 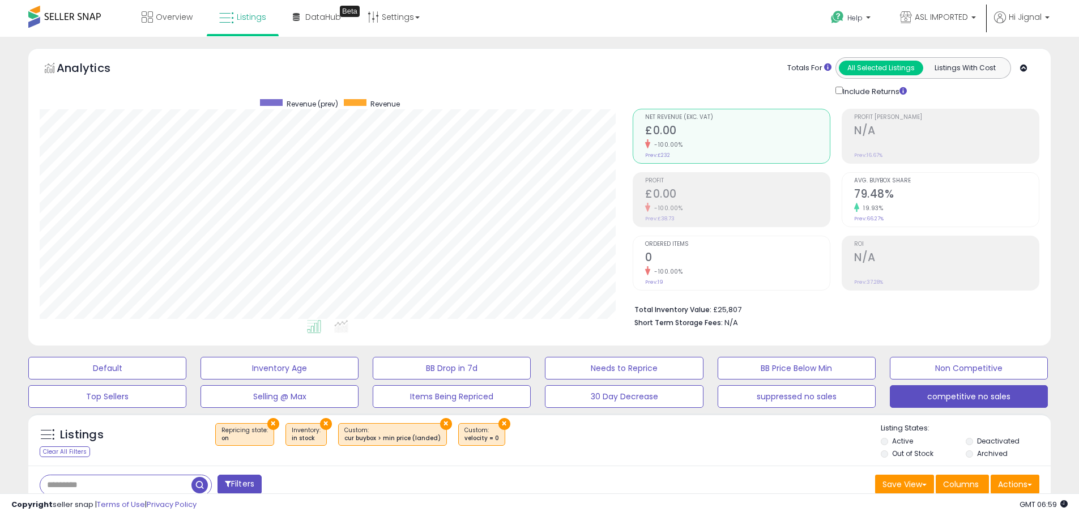 What do you see at coordinates (1015, 484) in the screenshot?
I see `button: Actions` at bounding box center [1015, 484].